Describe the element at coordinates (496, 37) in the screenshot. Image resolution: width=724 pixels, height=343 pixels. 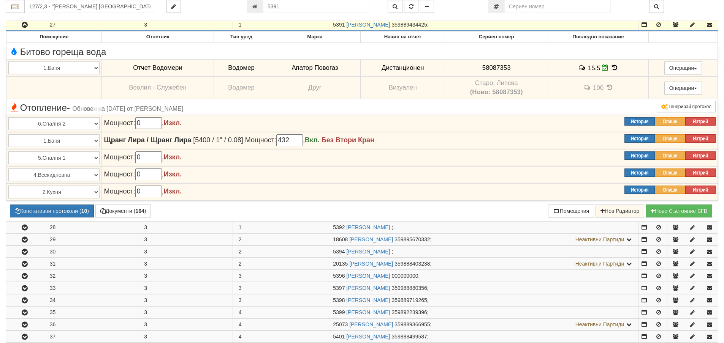
I see `th: Сериен номер` at that location.